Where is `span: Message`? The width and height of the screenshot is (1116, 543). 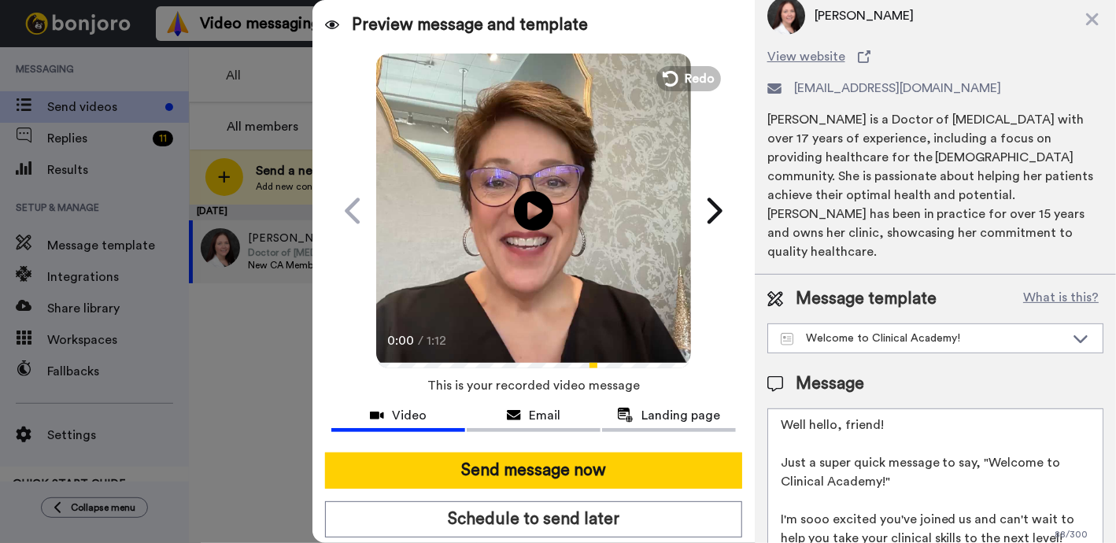 span: Message is located at coordinates (829, 384).